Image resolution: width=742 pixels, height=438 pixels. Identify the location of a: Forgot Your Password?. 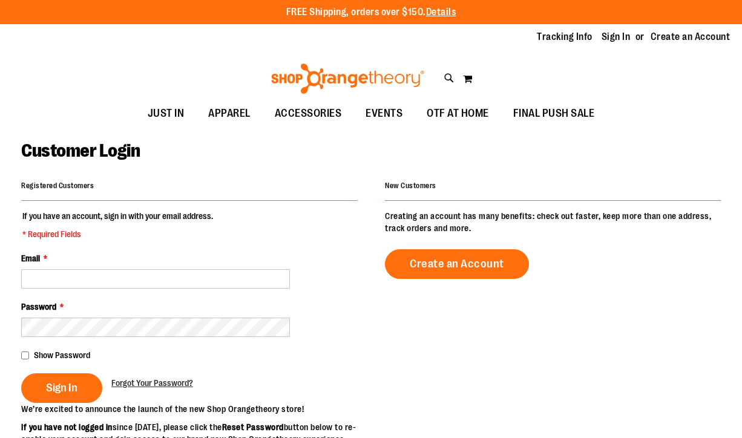
(152, 383).